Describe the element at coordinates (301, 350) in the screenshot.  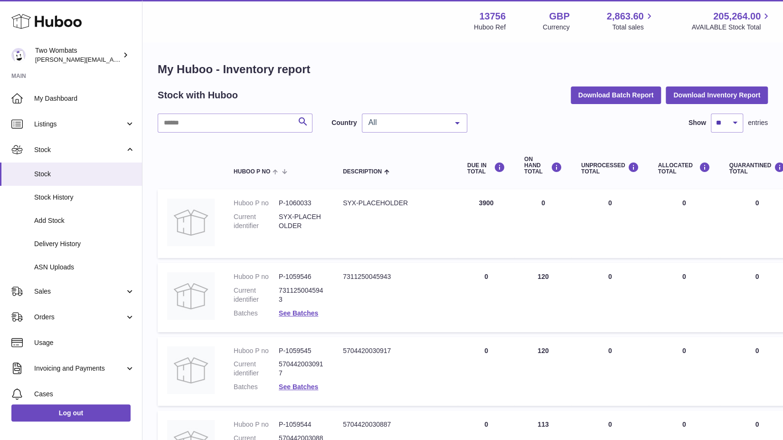
I see `dd: P-1059545` at that location.